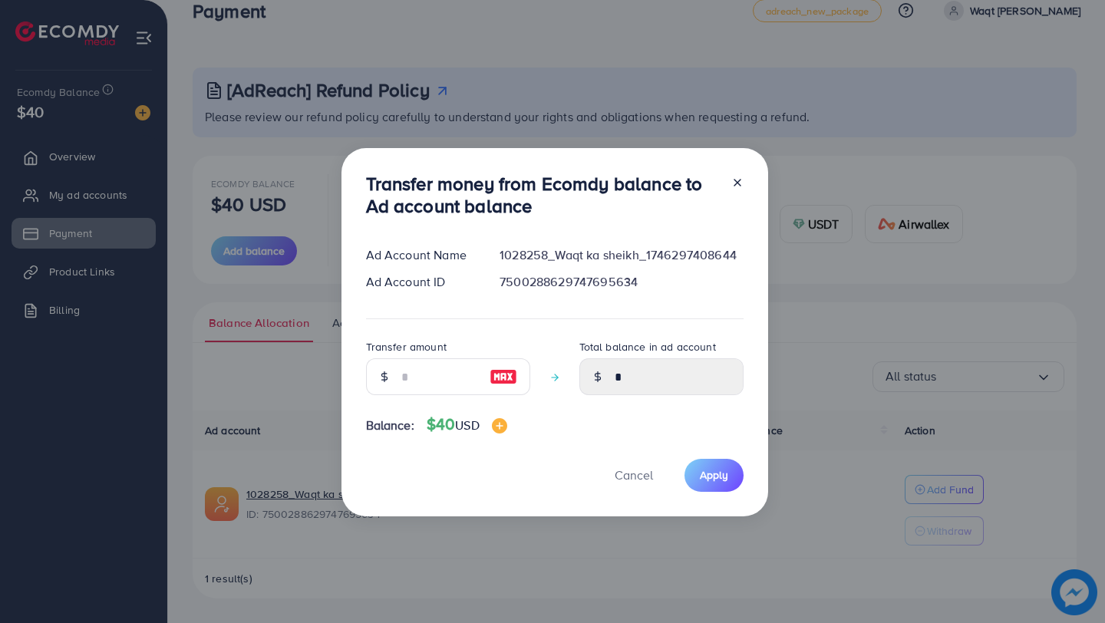 This screenshot has width=1105, height=623. What do you see at coordinates (421, 255) in the screenshot?
I see `div: Ad Account Name` at bounding box center [421, 255].